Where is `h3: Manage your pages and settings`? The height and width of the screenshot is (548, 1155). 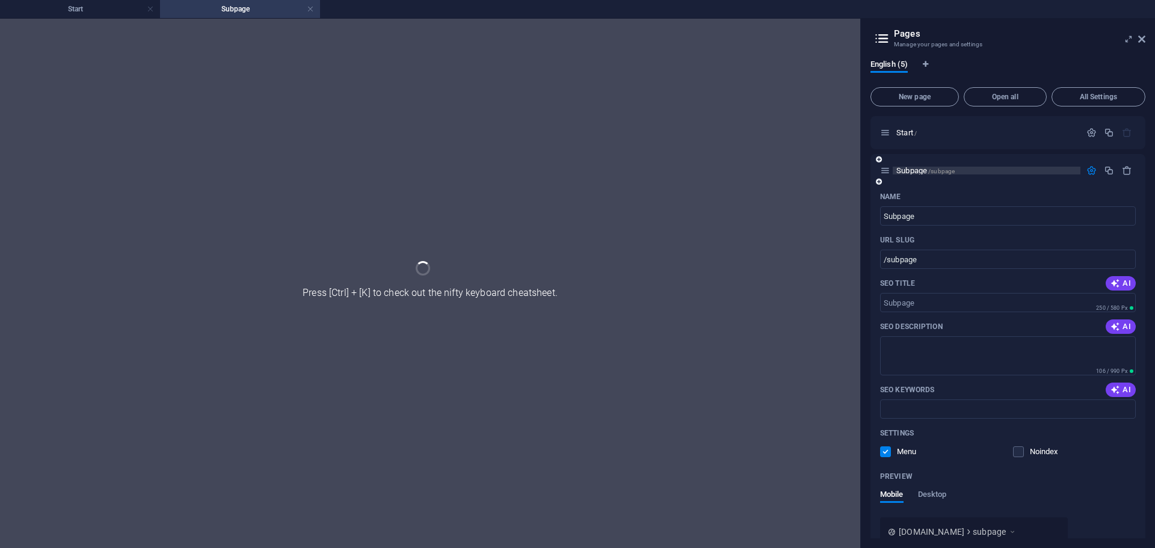 h3: Manage your pages and settings is located at coordinates (1007, 45).